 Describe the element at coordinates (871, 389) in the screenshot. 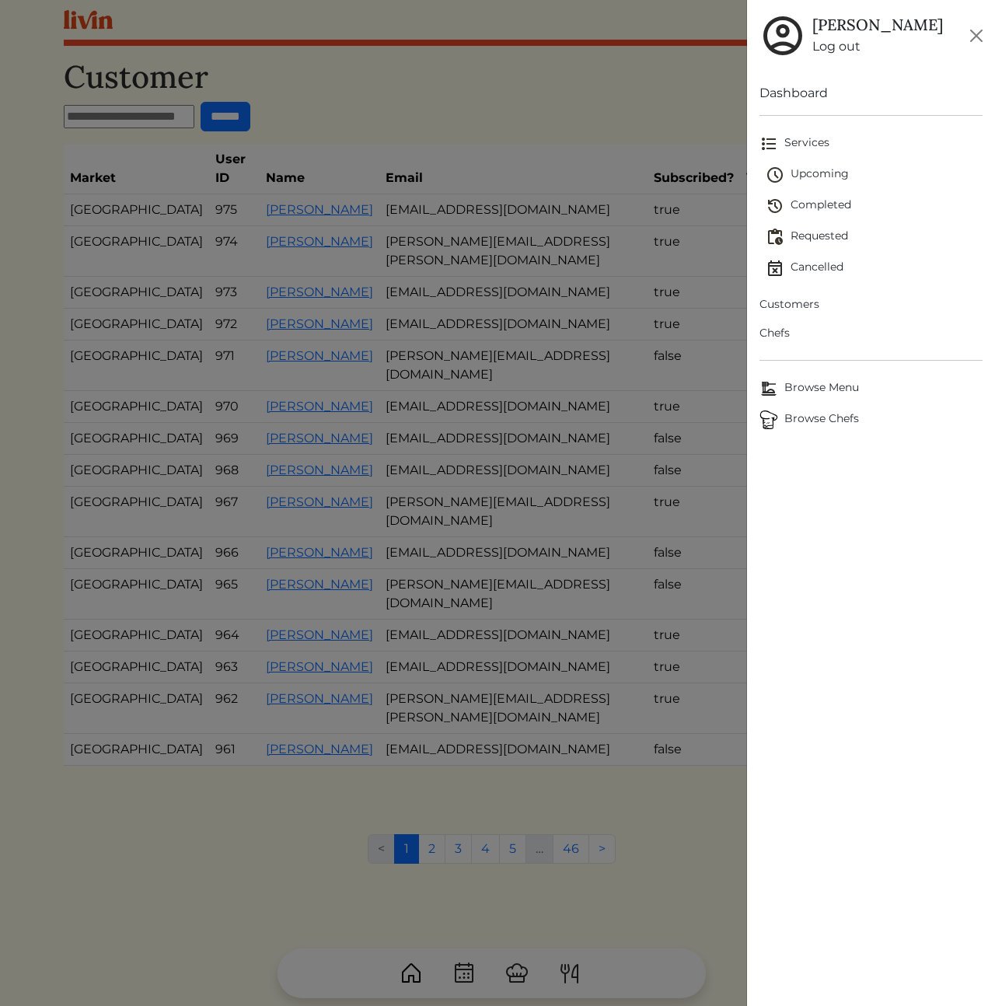

I see `a: Browse MenuBrowse Menu` at that location.